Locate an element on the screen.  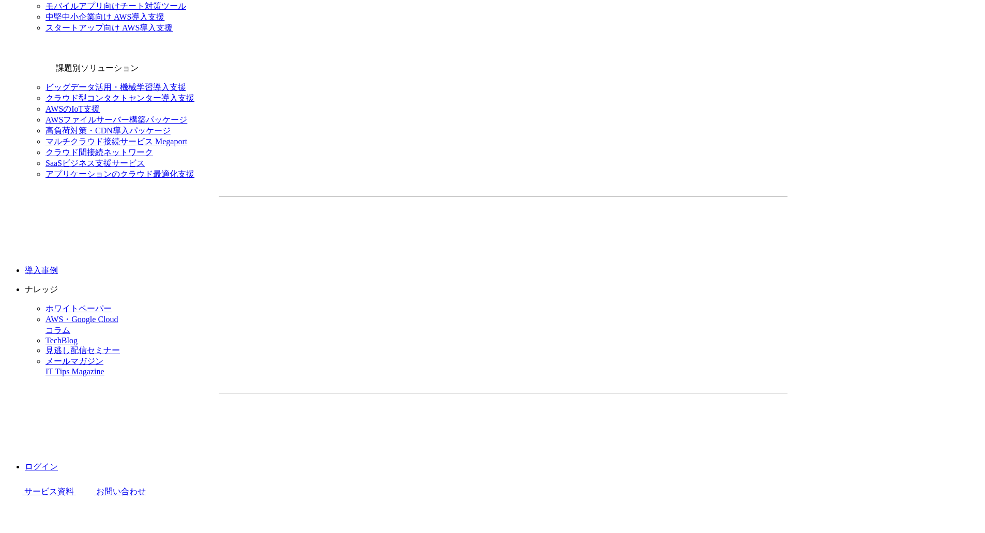
a: AWSのIoT支援 is located at coordinates (72, 109).